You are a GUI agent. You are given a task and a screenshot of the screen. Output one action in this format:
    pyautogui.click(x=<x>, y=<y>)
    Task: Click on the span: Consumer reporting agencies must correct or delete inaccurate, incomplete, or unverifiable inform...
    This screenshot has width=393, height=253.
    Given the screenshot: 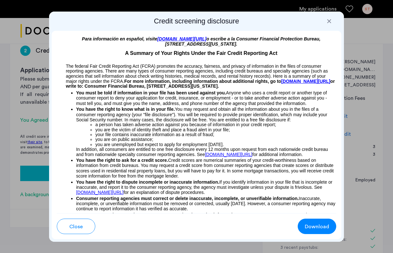 What is the action you would take?
    pyautogui.click(x=187, y=198)
    